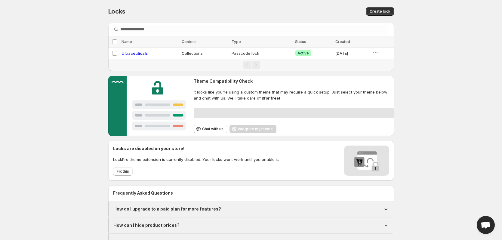  Describe the element at coordinates (135, 53) in the screenshot. I see `a: Ultraceuticals` at that location.